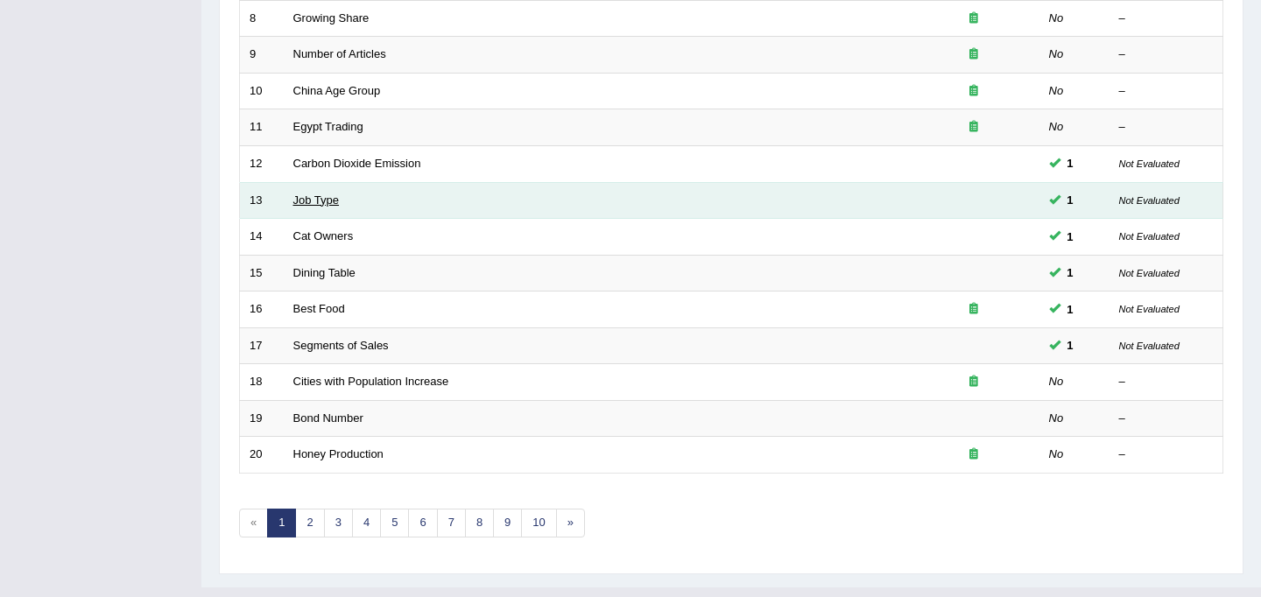 Image resolution: width=1261 pixels, height=597 pixels. Describe the element at coordinates (539, 523) in the screenshot. I see `a: 10` at that location.